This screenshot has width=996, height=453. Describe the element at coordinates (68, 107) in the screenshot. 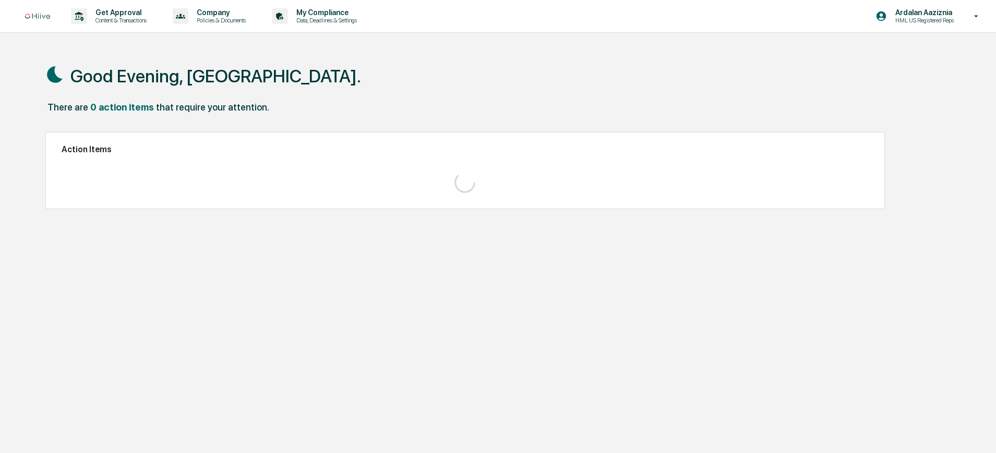

I see `div: There are` at that location.